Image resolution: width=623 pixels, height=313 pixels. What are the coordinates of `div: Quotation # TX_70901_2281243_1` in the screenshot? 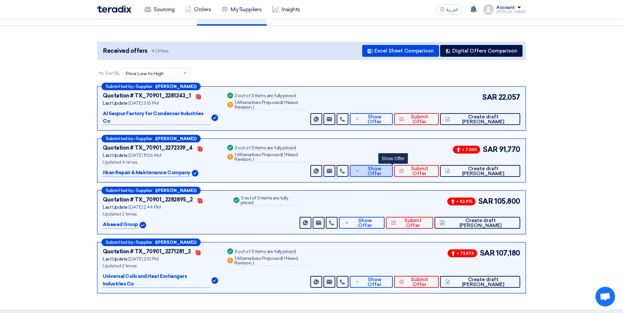 It's located at (147, 96).